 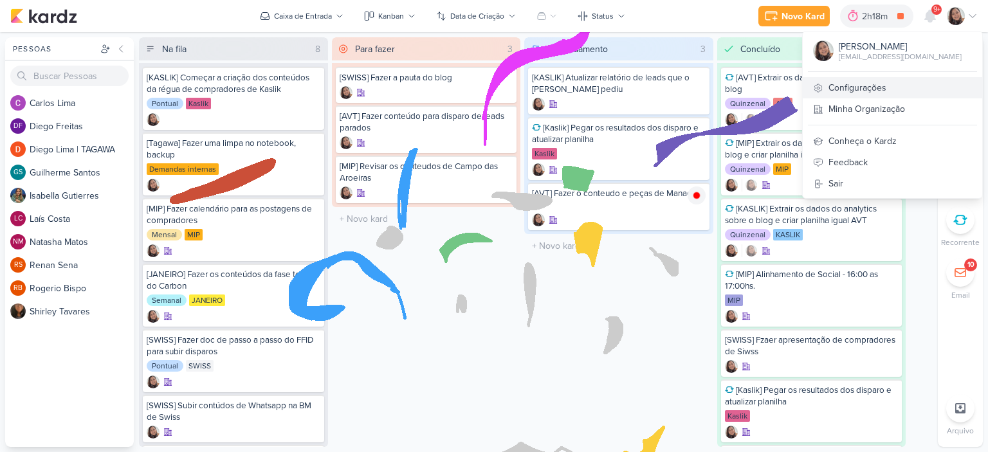 What do you see at coordinates (207, 300) in the screenshot?
I see `div: JANEIRO` at bounding box center [207, 300].